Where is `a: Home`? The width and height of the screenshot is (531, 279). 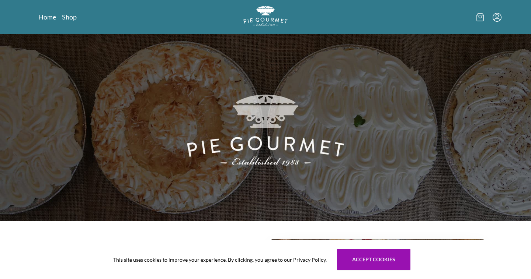
a: Home is located at coordinates (47, 17).